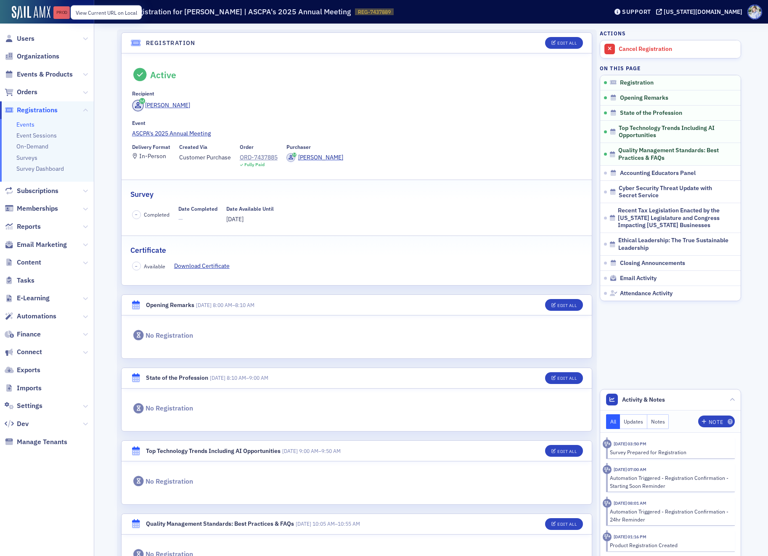  I want to click on a: Exports, so click(22, 370).